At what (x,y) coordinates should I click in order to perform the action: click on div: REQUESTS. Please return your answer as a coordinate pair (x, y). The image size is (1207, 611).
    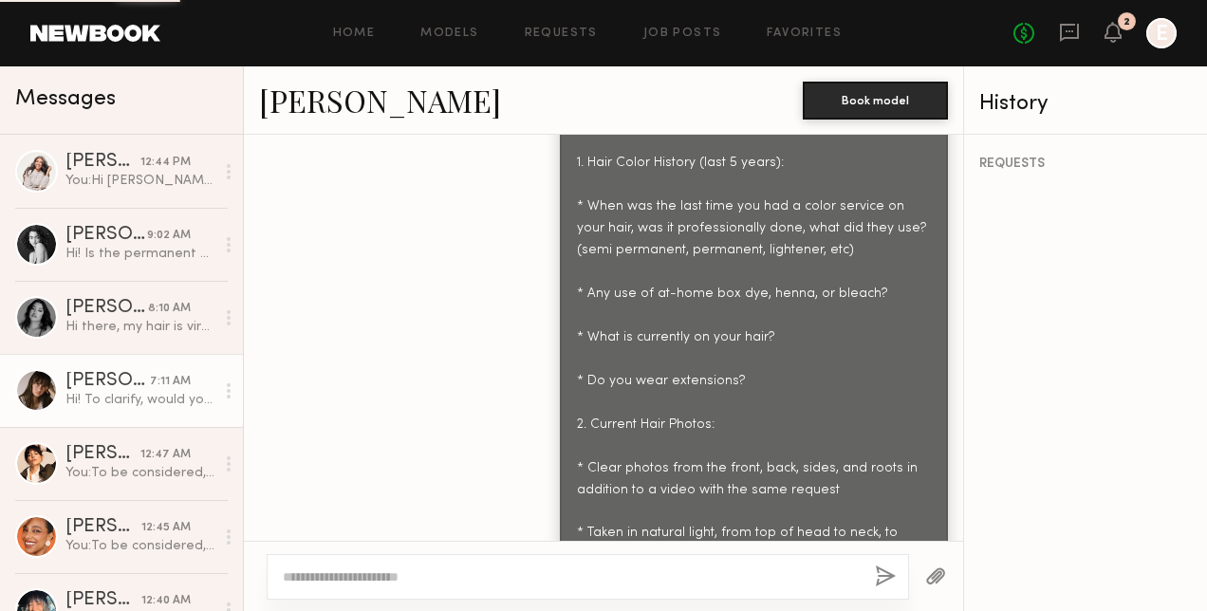
    Looking at the image, I should click on (1086, 164).